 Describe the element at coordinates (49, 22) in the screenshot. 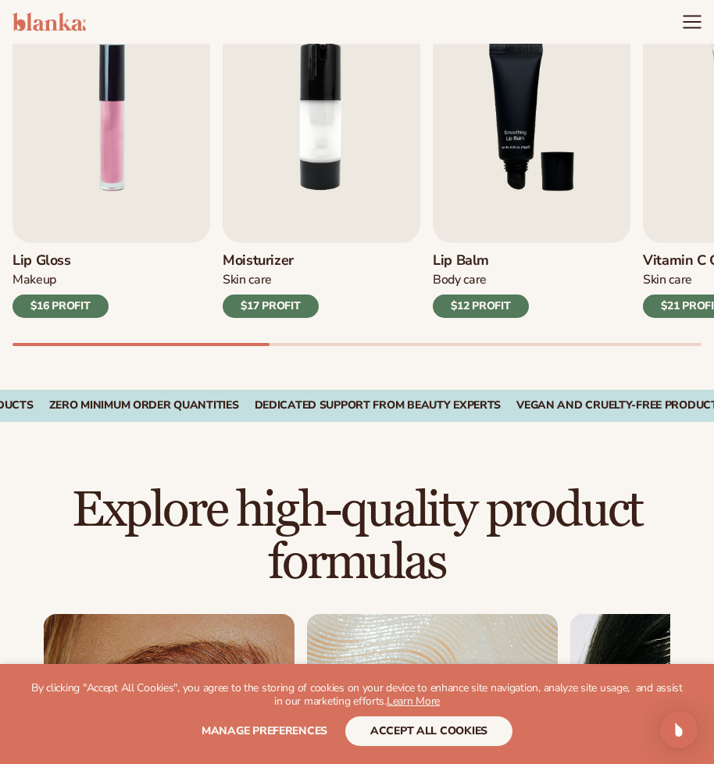

I see `a: logo` at that location.